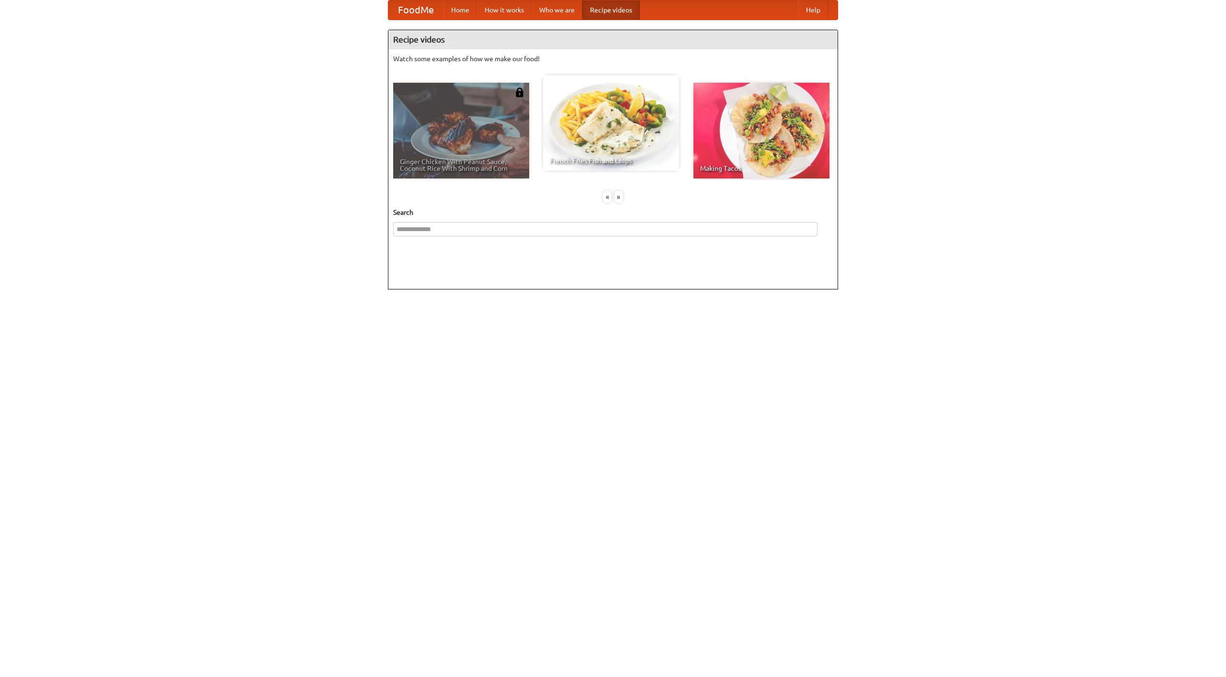 Image resolution: width=1226 pixels, height=677 pixels. What do you see at coordinates (613, 59) in the screenshot?
I see `p: Watch some examples of how we make our food!` at bounding box center [613, 59].